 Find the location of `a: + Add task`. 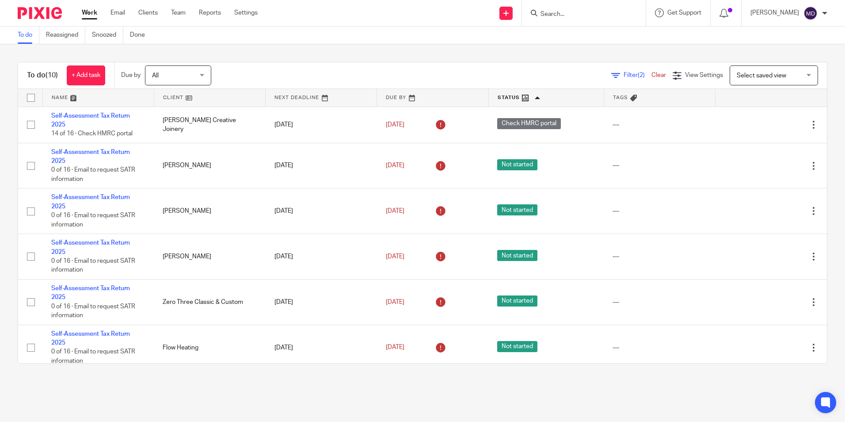

a: + Add task is located at coordinates (86, 75).